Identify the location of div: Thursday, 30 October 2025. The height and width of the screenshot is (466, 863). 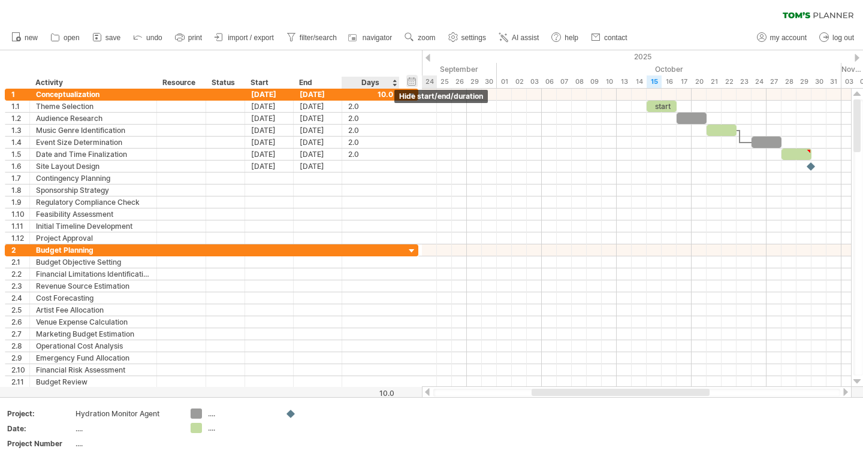
(819, 82).